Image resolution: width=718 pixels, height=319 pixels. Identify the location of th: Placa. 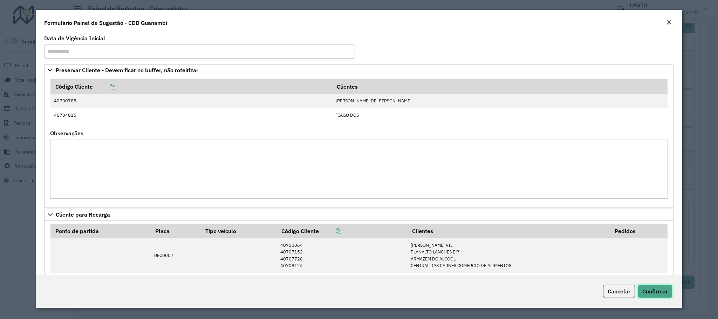
(175, 231).